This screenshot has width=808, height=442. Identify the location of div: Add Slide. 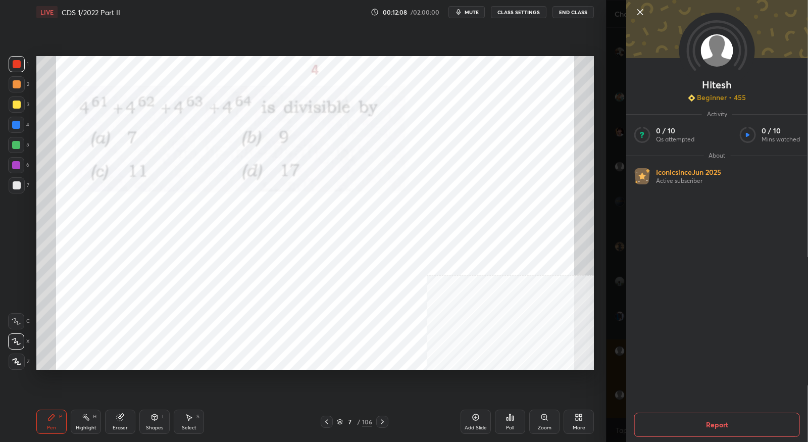
(476, 428).